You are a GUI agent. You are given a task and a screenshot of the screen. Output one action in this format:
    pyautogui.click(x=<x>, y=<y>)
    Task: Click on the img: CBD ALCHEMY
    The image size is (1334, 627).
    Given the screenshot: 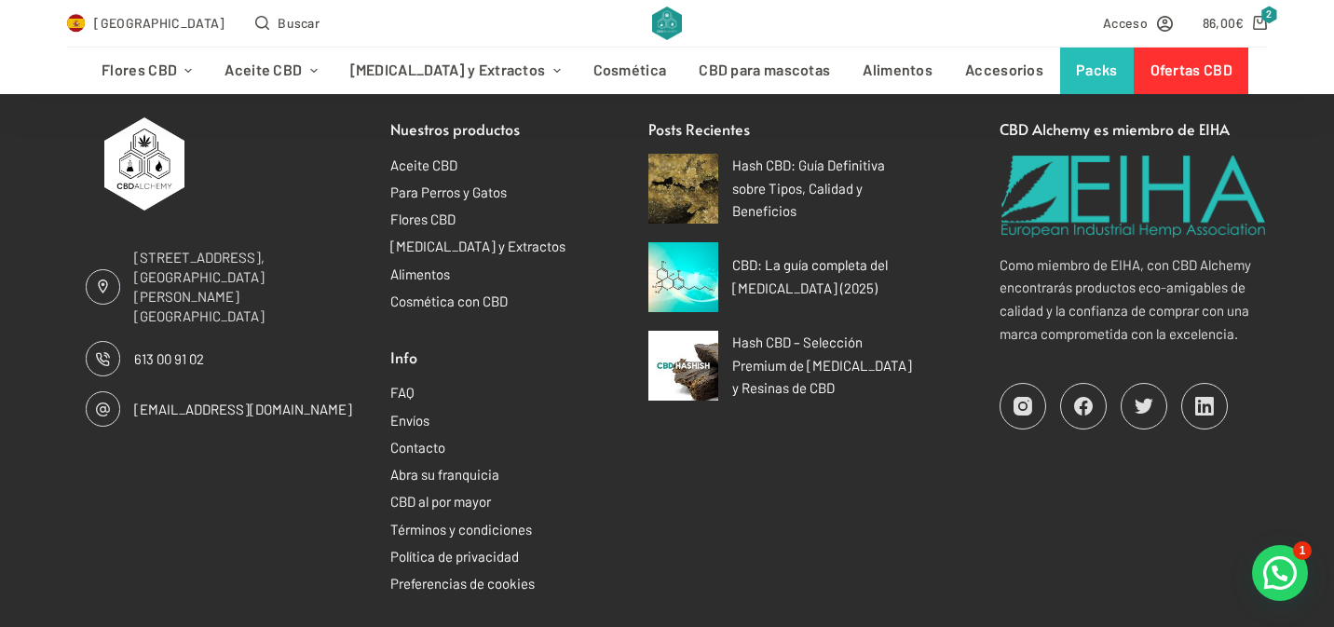 What is the action you would take?
    pyautogui.click(x=144, y=164)
    